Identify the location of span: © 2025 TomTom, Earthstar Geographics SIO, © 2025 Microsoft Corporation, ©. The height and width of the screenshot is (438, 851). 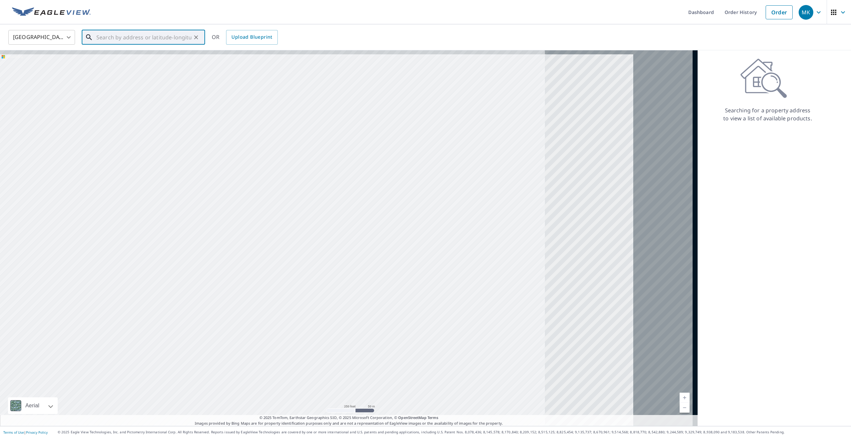
(349, 418).